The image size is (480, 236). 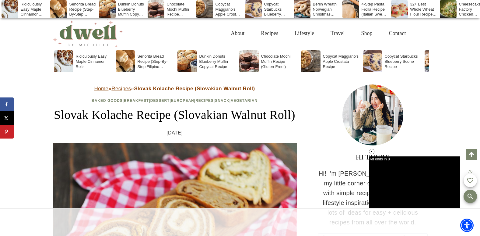 I want to click on a: Baked Goods, so click(x=107, y=101).